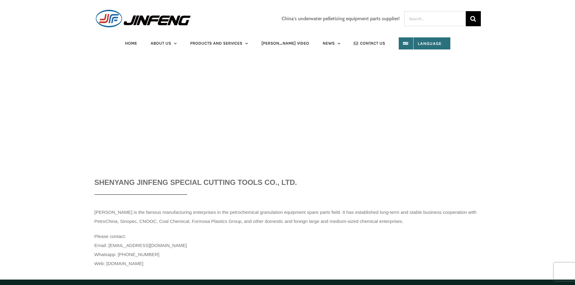 Image resolution: width=575 pixels, height=285 pixels. What do you see at coordinates (424, 43) in the screenshot?
I see `span: Language` at bounding box center [424, 43].